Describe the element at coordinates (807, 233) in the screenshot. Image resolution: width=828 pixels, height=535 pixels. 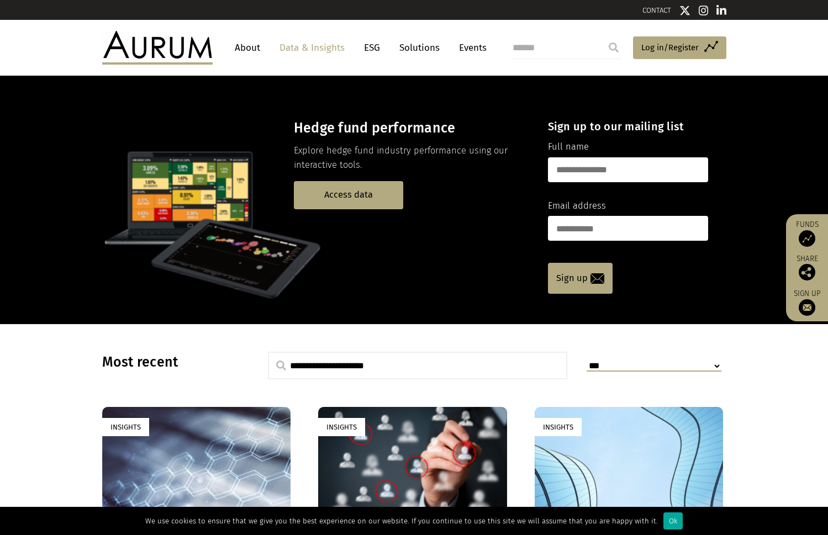
I see `a: Funds` at that location.